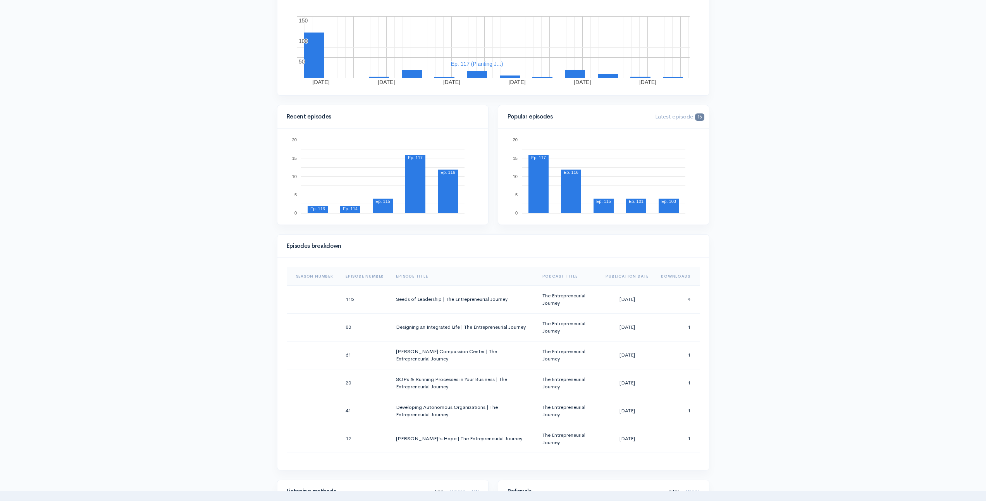 The image size is (986, 501). What do you see at coordinates (365, 439) in the screenshot?
I see `td: 12` at bounding box center [365, 439].